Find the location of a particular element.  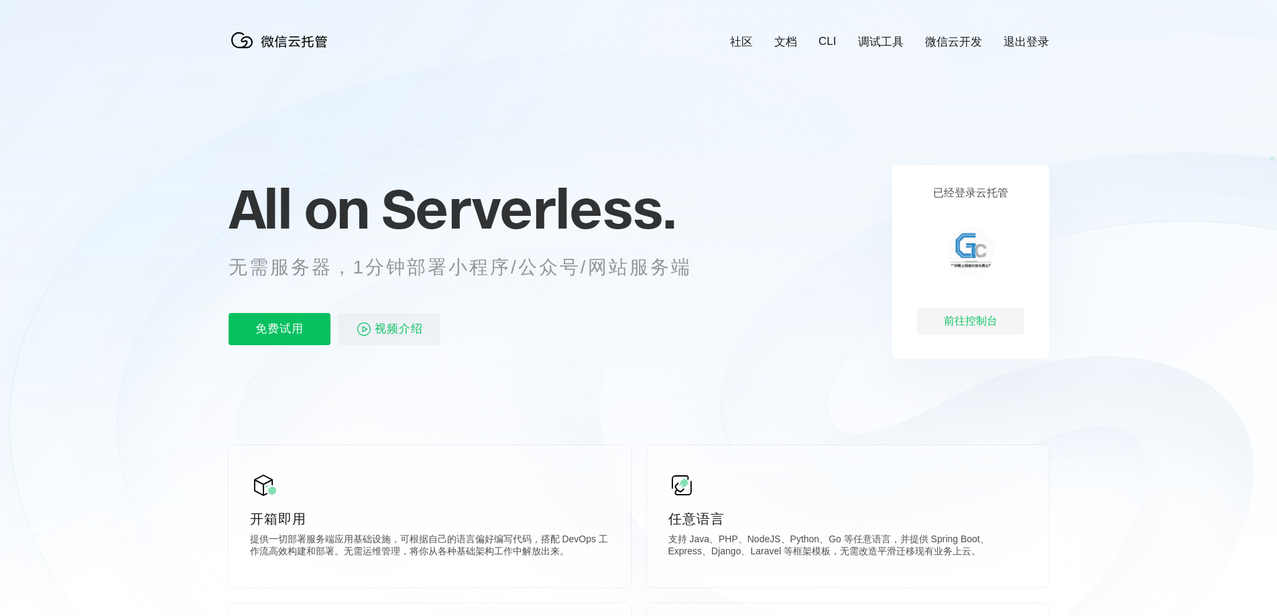

div: 前往控制台 is located at coordinates (971, 321).